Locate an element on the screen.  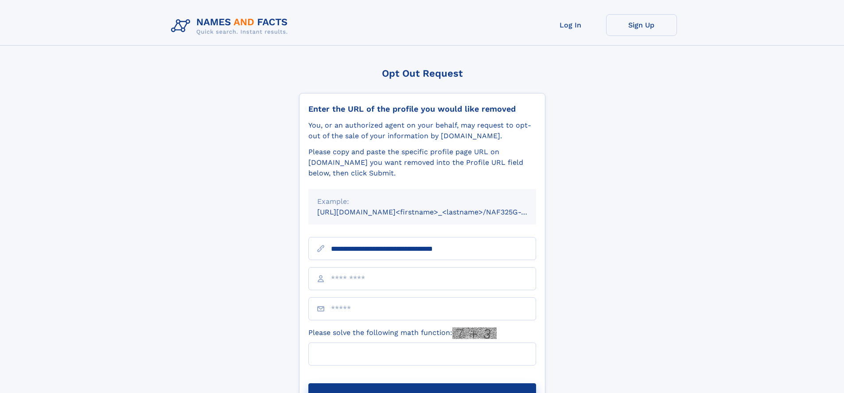
label: Please solve the following math function: is located at coordinates (402, 333).